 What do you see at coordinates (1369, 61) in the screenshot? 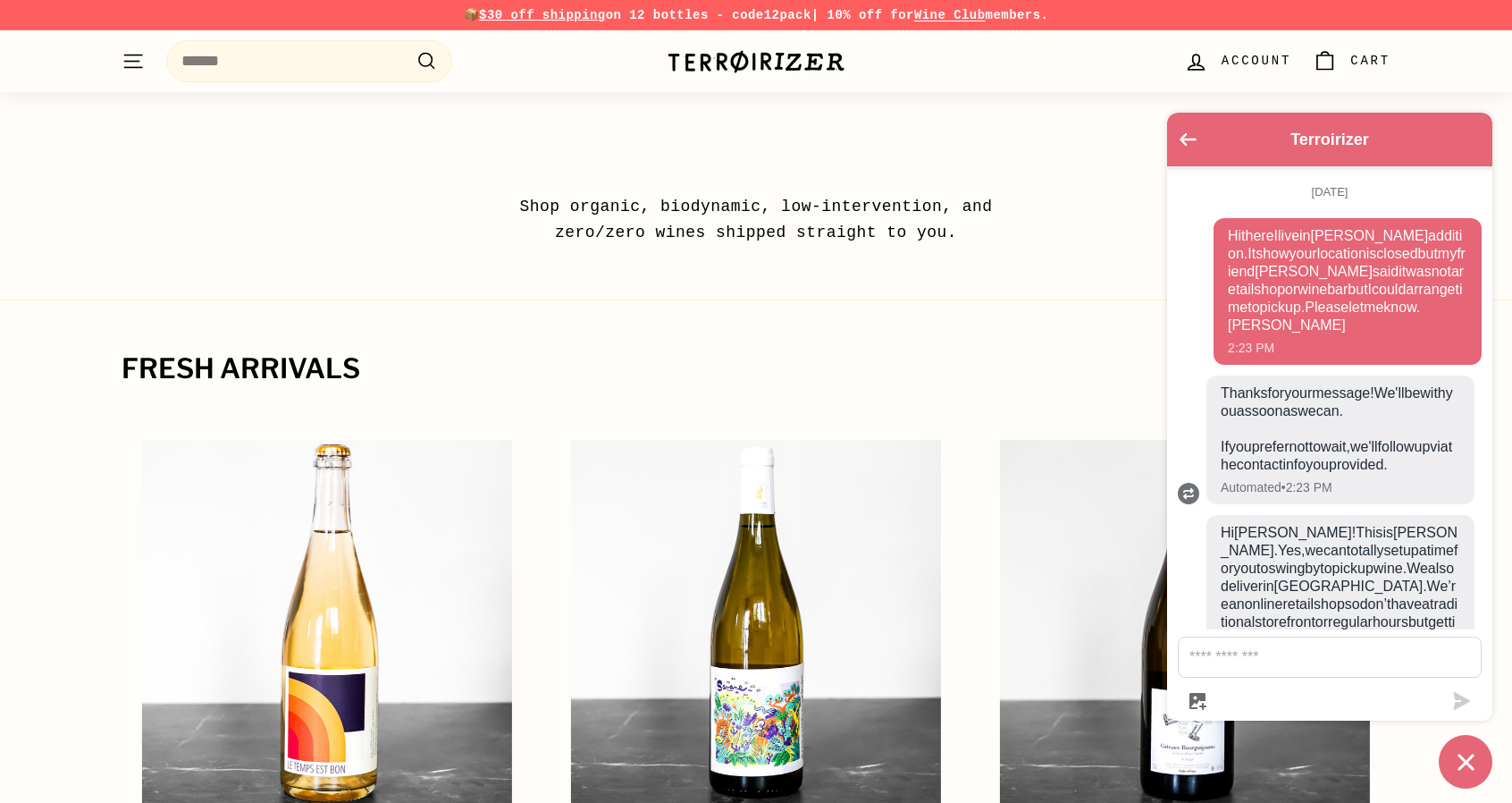
I see `span: Cart` at bounding box center [1369, 61].